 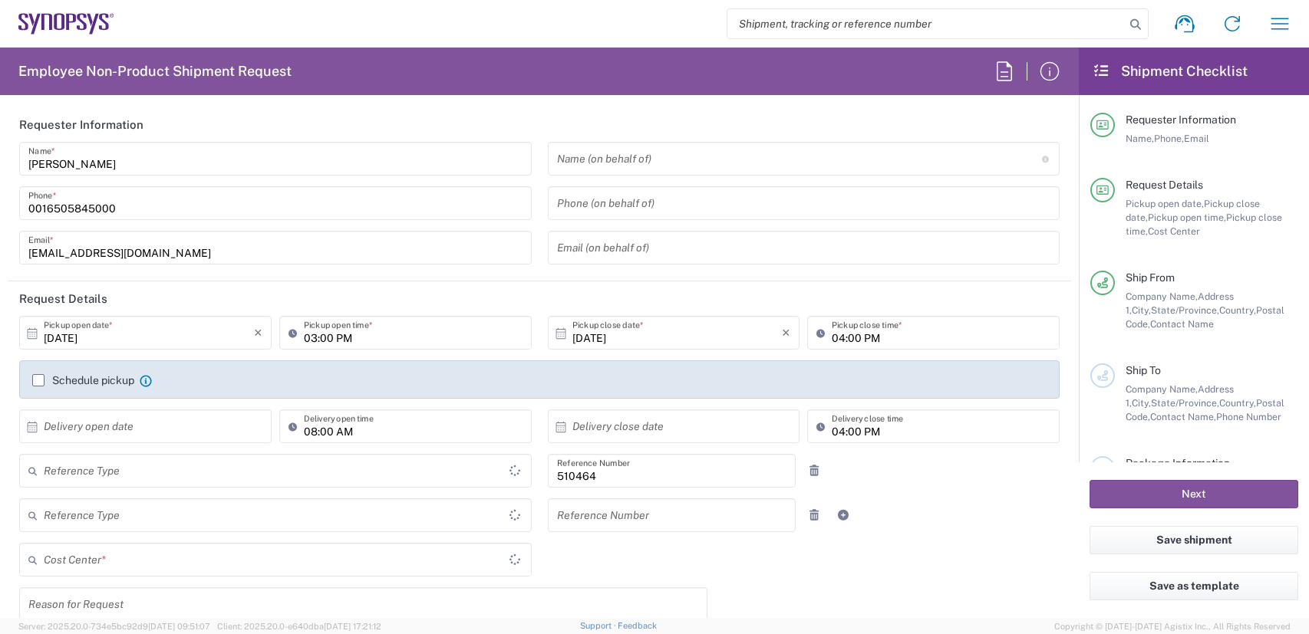 I want to click on span: Email, so click(x=1196, y=138).